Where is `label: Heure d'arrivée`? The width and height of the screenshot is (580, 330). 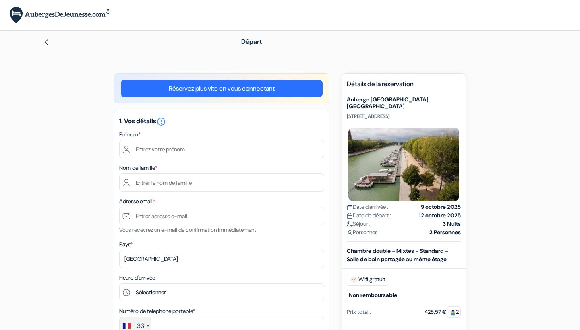
label: Heure d'arrivée is located at coordinates (137, 278).